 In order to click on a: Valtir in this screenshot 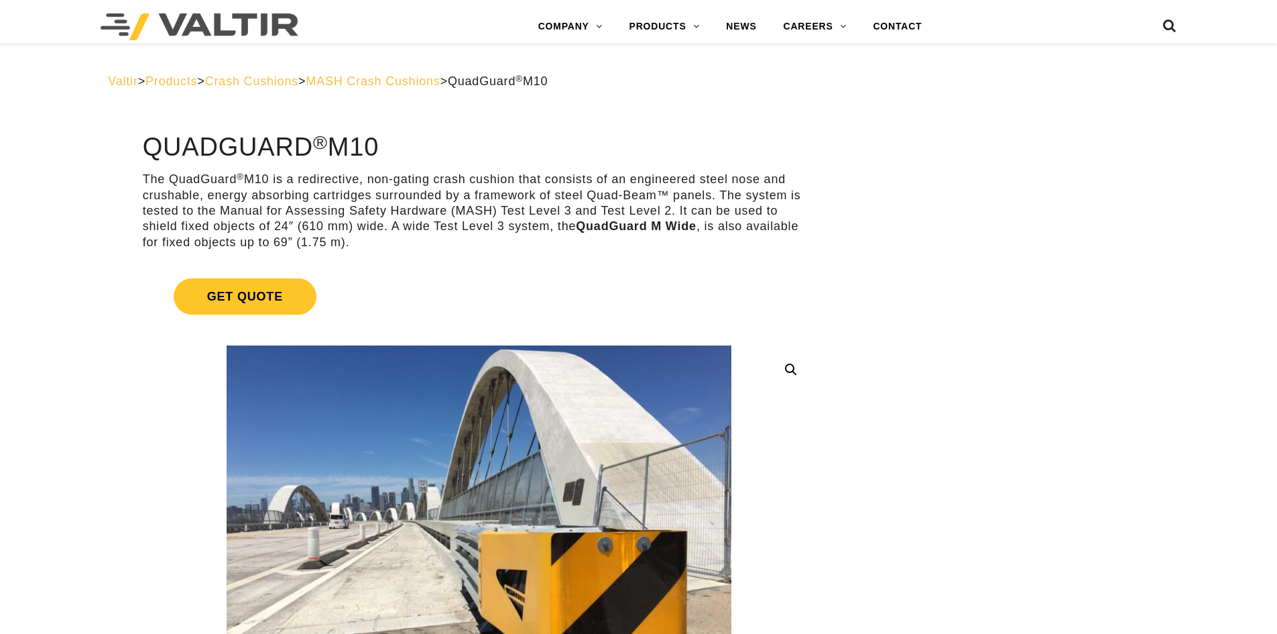, I will do `click(123, 81)`.